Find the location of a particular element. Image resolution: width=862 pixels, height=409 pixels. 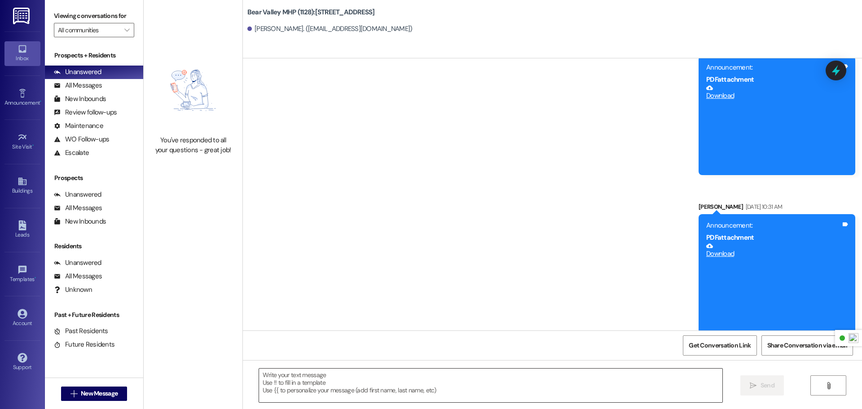

a: Inbox is located at coordinates (22, 53).